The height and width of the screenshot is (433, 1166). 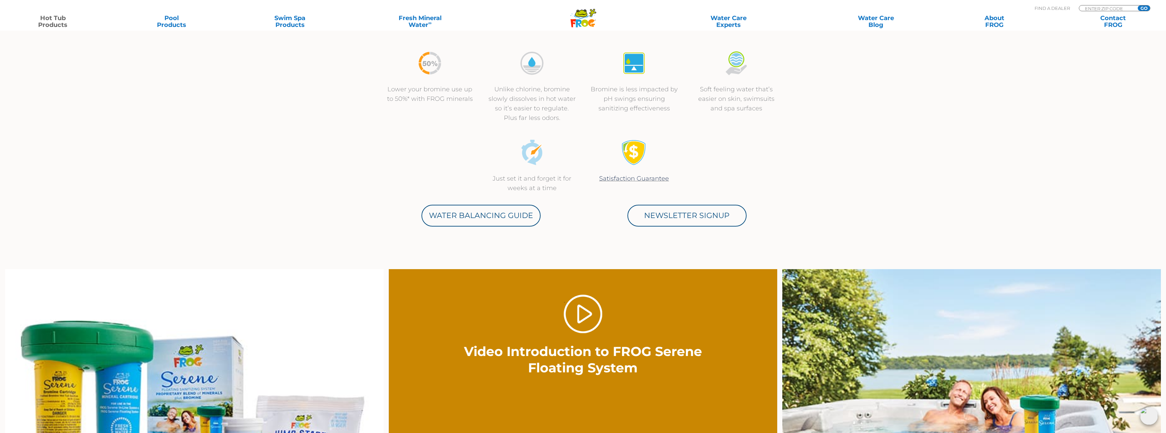 What do you see at coordinates (420, 21) in the screenshot?
I see `a: Fresh MineralWater∞` at bounding box center [420, 21].